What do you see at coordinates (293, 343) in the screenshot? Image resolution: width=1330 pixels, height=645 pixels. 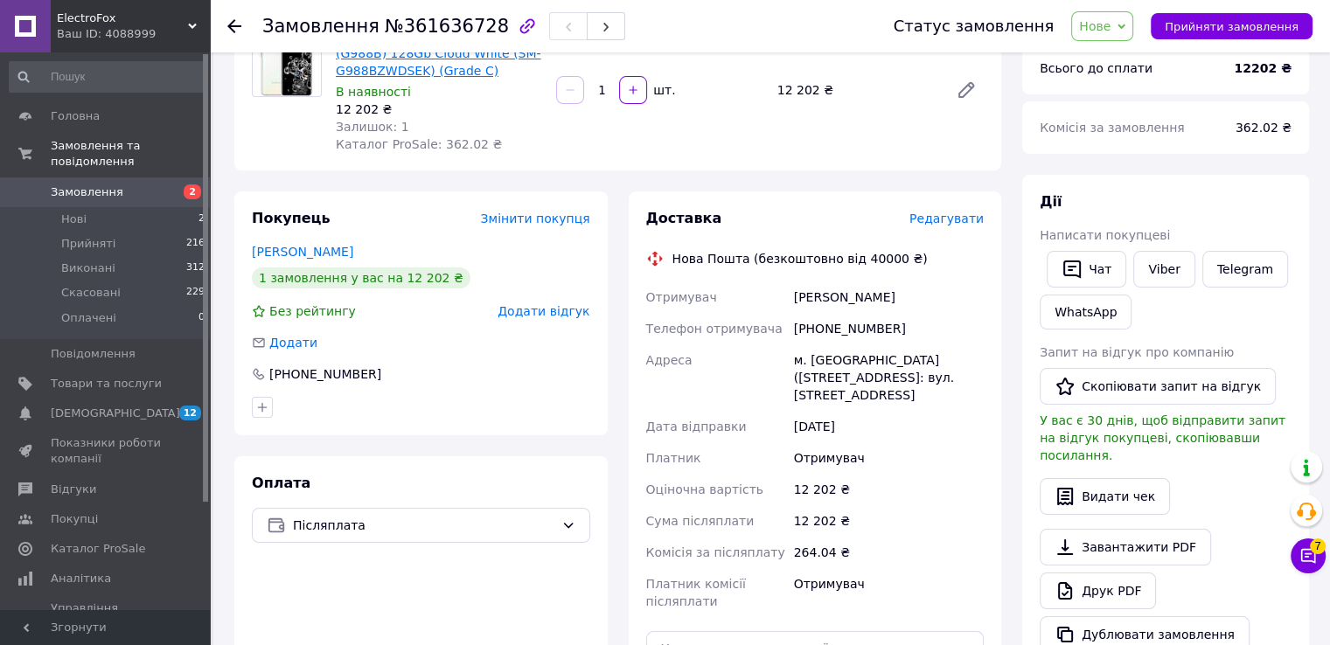 I see `span: Додати` at bounding box center [293, 343].